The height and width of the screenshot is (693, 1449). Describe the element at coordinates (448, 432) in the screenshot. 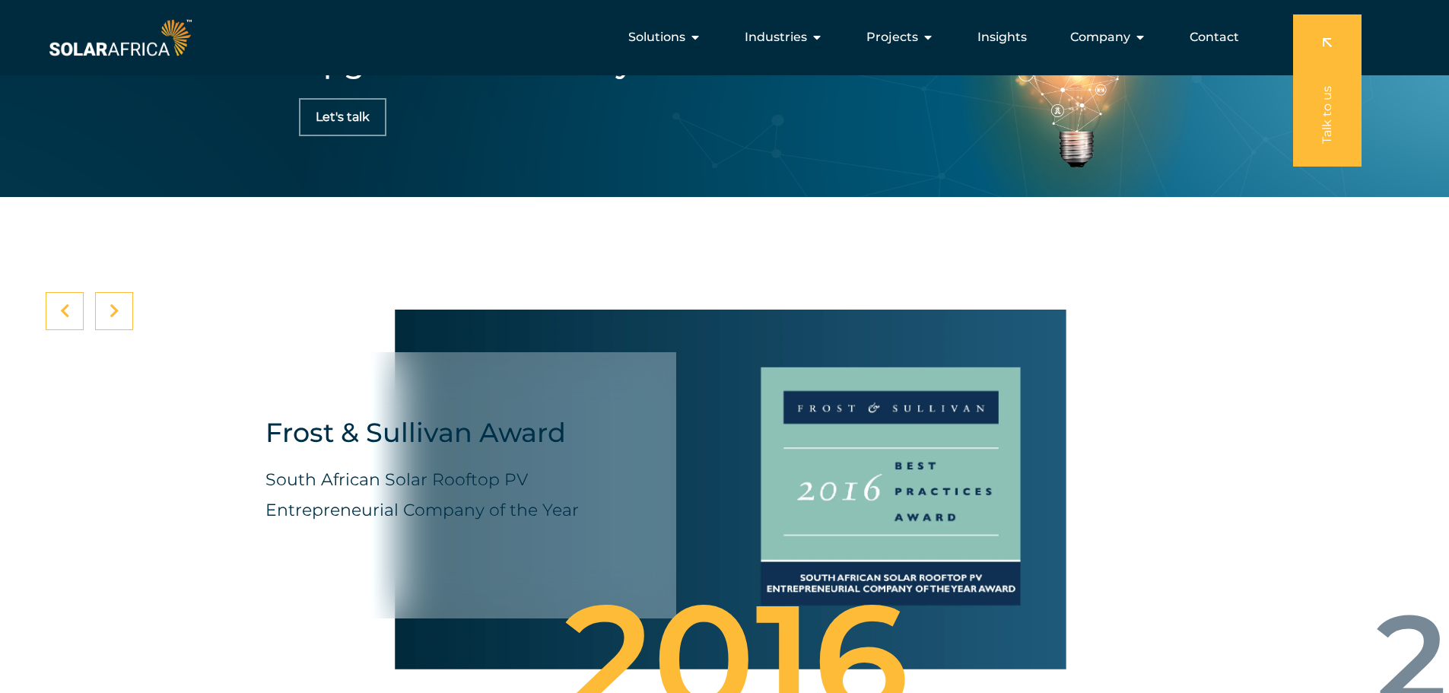

I see `h4: Frost & Sullivan Award` at that location.